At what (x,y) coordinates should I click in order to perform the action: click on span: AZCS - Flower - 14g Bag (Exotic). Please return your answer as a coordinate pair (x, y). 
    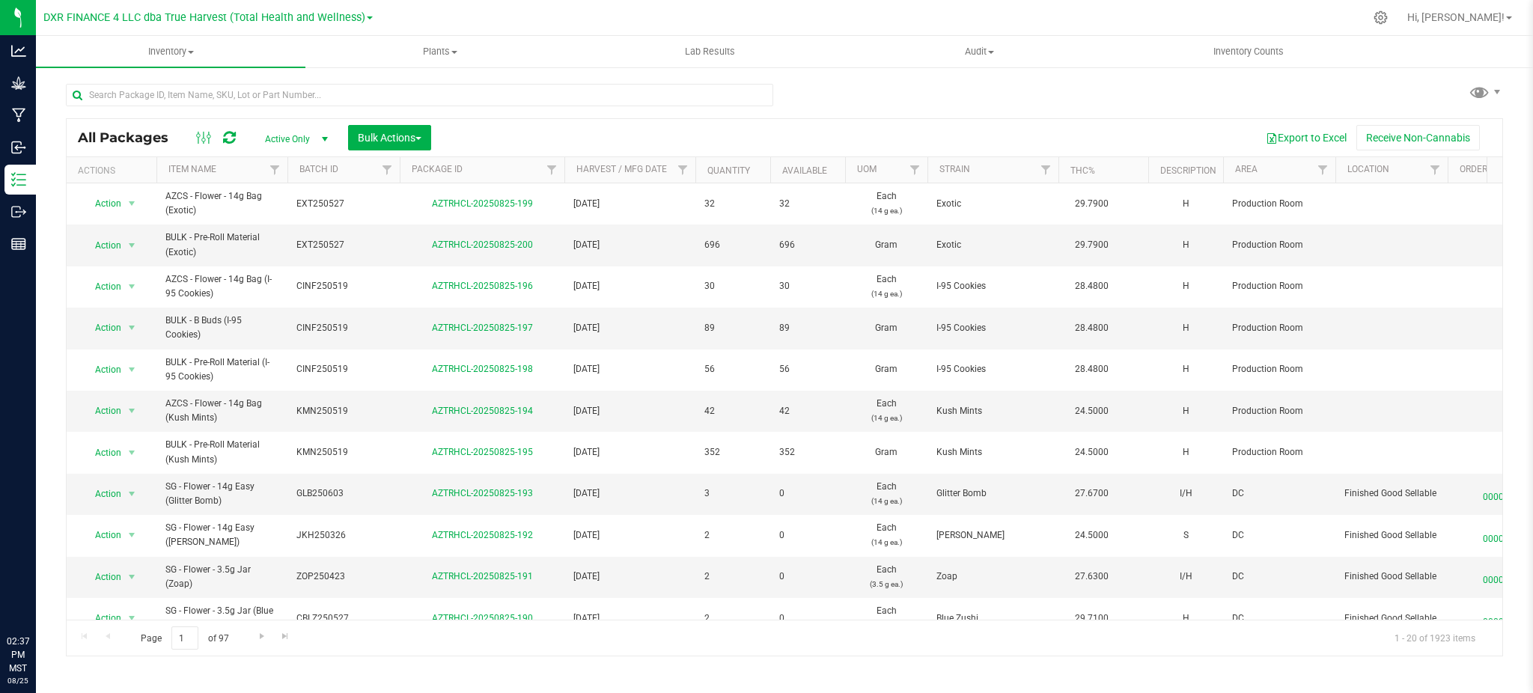
    Looking at the image, I should click on (222, 204).